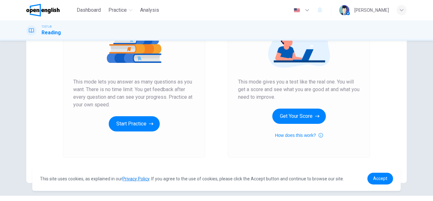 The height and width of the screenshot is (201, 433). I want to click on button: How does this work?, so click(299, 135).